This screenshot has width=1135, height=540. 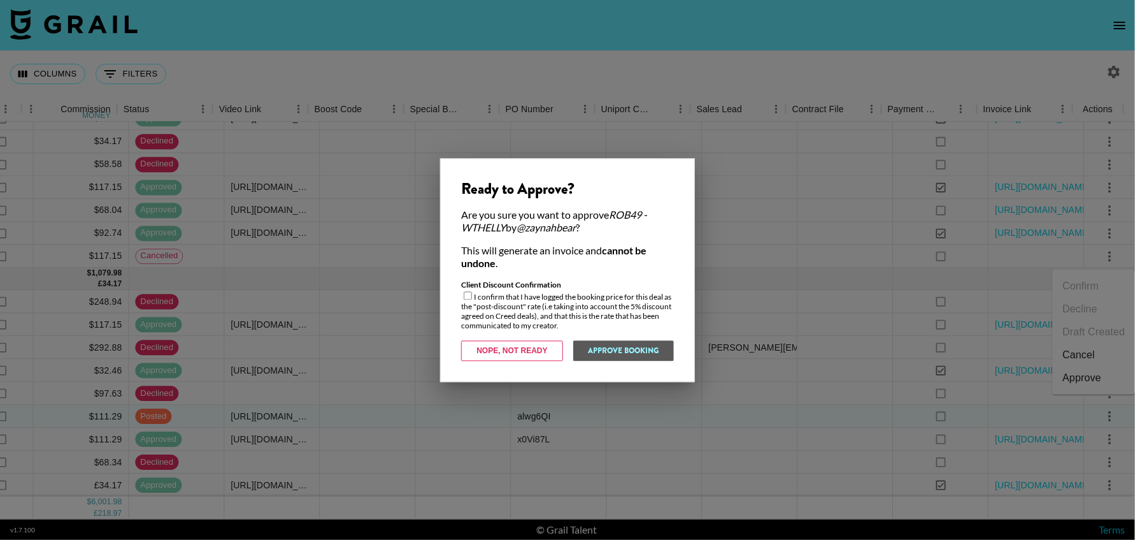 What do you see at coordinates (512, 350) in the screenshot?
I see `button: Nope, Not Ready` at bounding box center [512, 350].